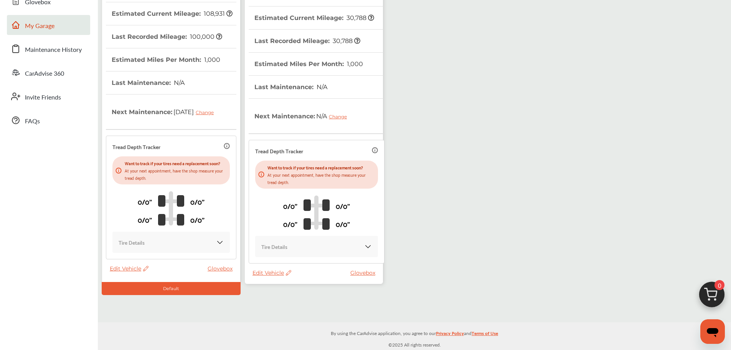  Describe the element at coordinates (171, 288) in the screenshot. I see `div: Default` at that location.